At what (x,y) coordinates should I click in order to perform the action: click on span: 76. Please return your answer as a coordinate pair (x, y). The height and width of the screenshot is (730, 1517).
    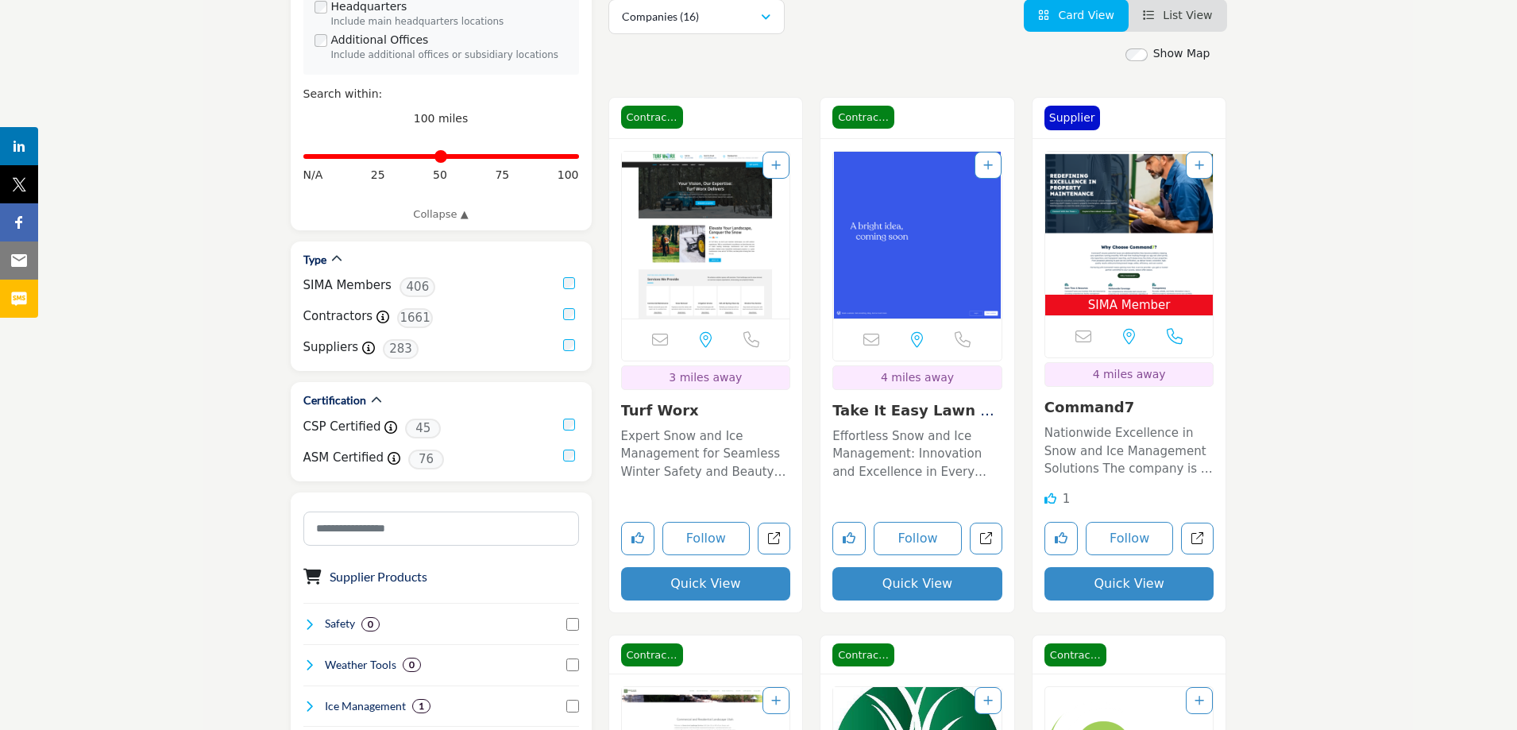
    Looking at the image, I should click on (426, 459).